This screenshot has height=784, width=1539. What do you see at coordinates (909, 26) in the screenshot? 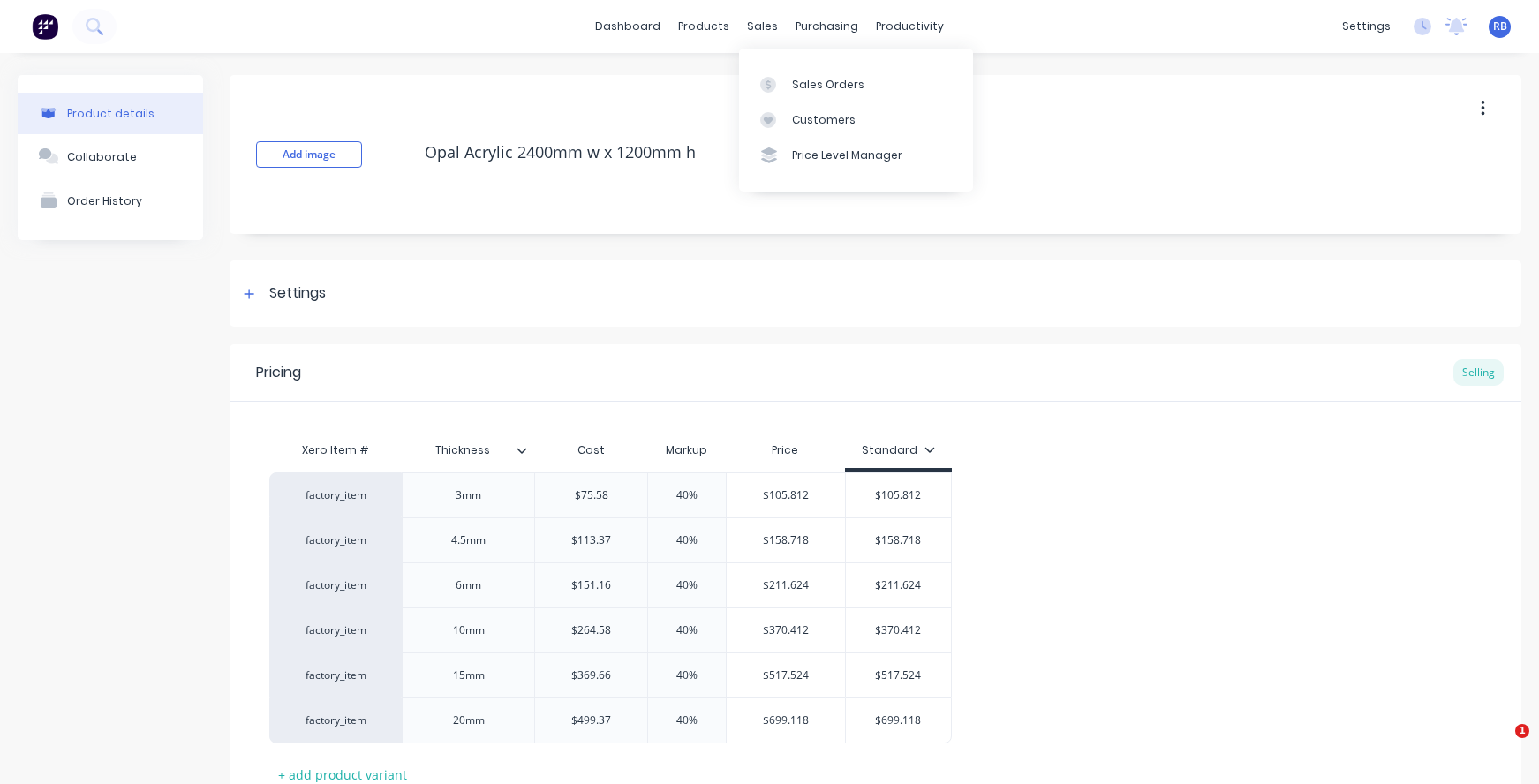
I see `div: productivity` at bounding box center [909, 26].